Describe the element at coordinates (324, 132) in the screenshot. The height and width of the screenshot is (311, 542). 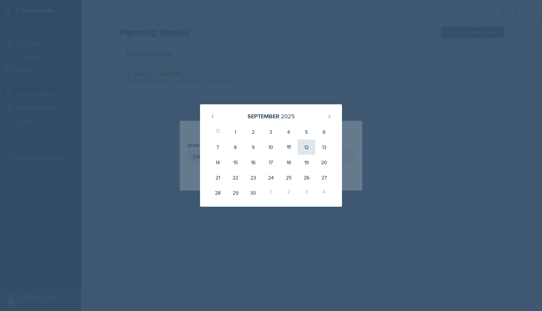
I see `div: 6` at that location.